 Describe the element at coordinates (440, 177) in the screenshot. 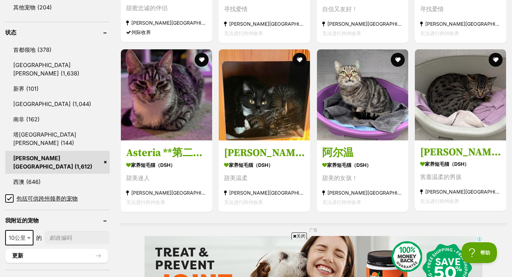

I see `font: 害羞温柔的男孩` at that location.